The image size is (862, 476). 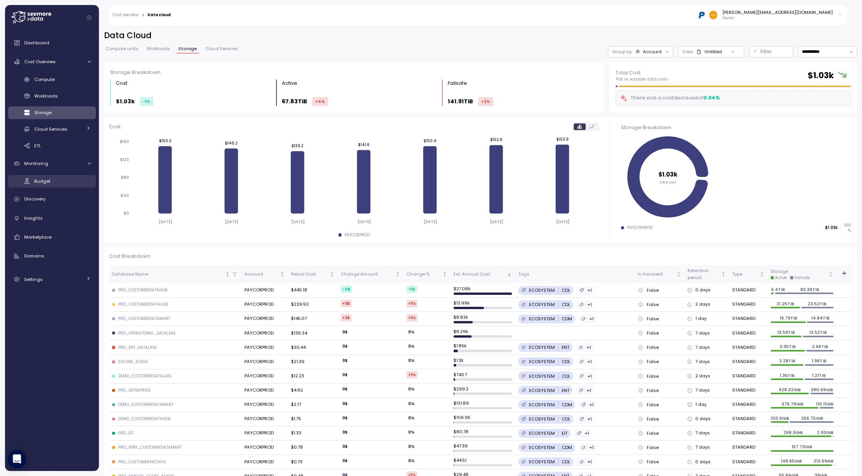 I want to click on div: Untitled, so click(x=709, y=52).